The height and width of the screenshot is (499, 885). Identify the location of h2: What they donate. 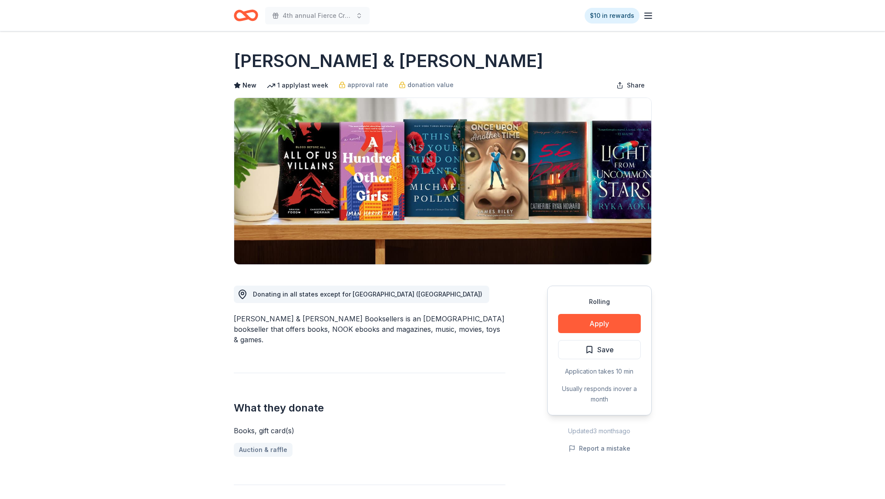
(370, 408).